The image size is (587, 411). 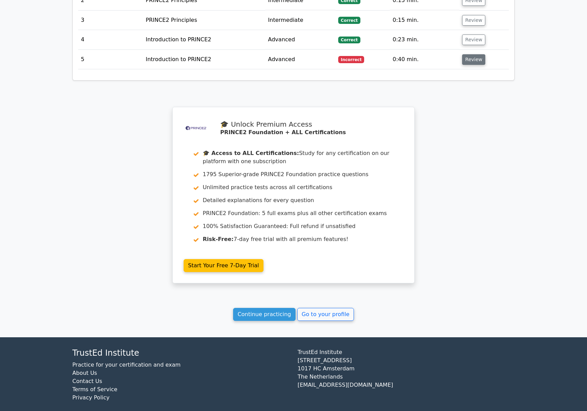 I want to click on a: Terms of Service, so click(x=95, y=389).